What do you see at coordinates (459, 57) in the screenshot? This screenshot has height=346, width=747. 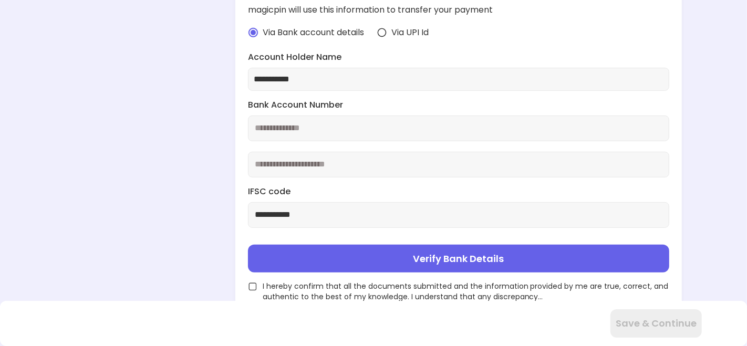 I see `label: Account Holder Name` at bounding box center [459, 57].